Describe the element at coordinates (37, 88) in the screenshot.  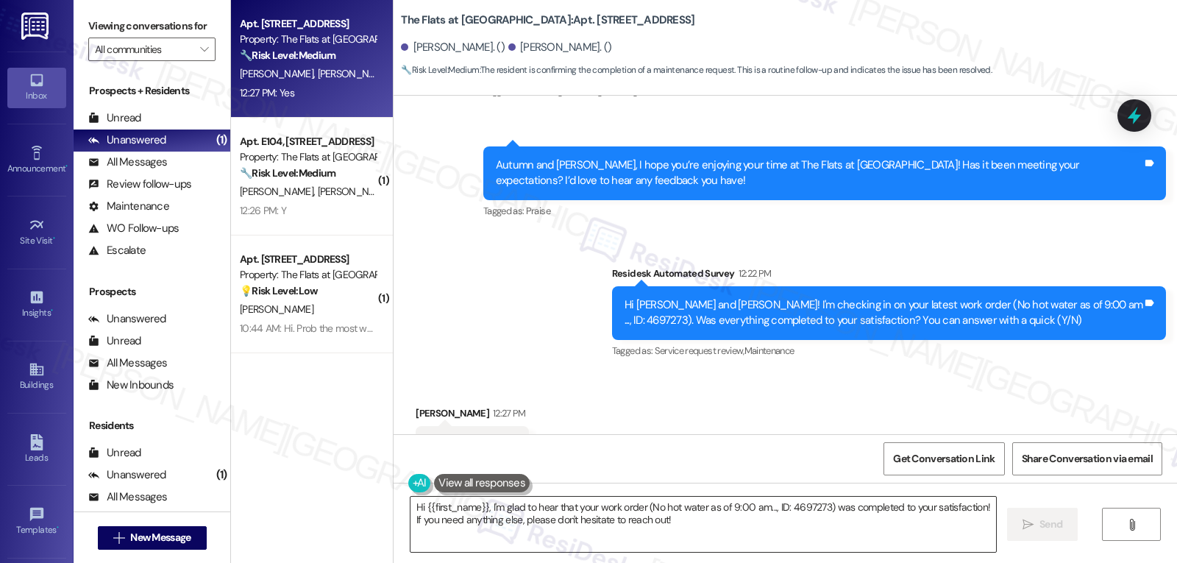
I see `a: Inbox` at that location.